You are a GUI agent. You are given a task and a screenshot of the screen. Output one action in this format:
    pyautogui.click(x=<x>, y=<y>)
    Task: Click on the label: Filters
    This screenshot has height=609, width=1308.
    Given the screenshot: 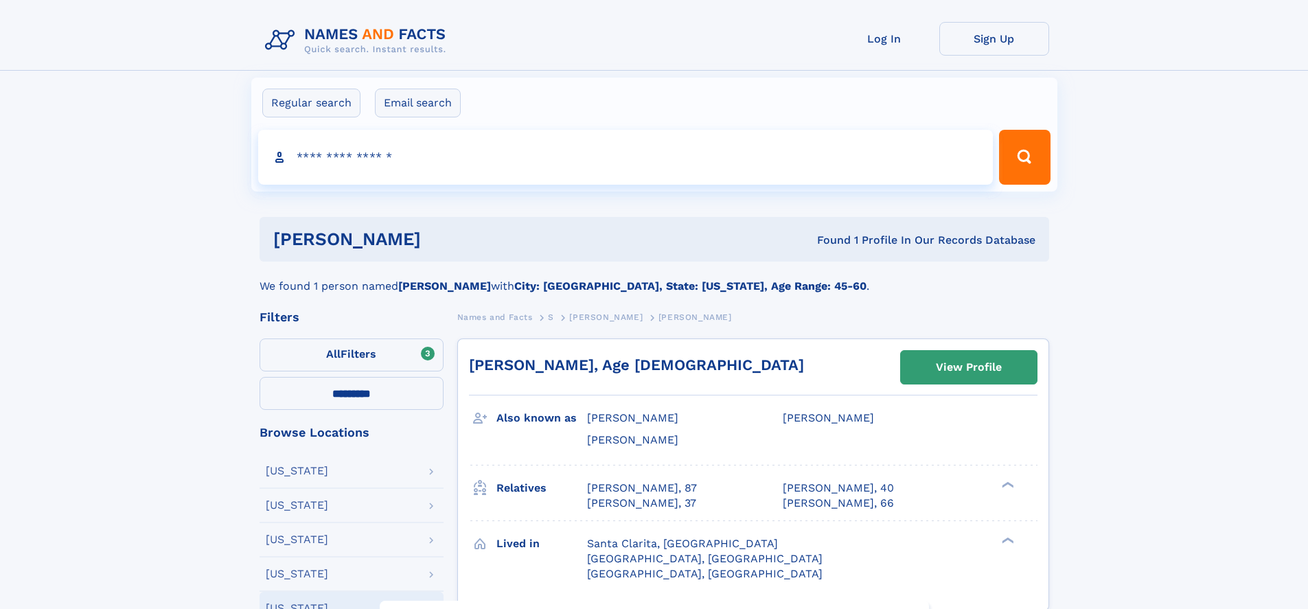 What is the action you would take?
    pyautogui.click(x=352, y=355)
    